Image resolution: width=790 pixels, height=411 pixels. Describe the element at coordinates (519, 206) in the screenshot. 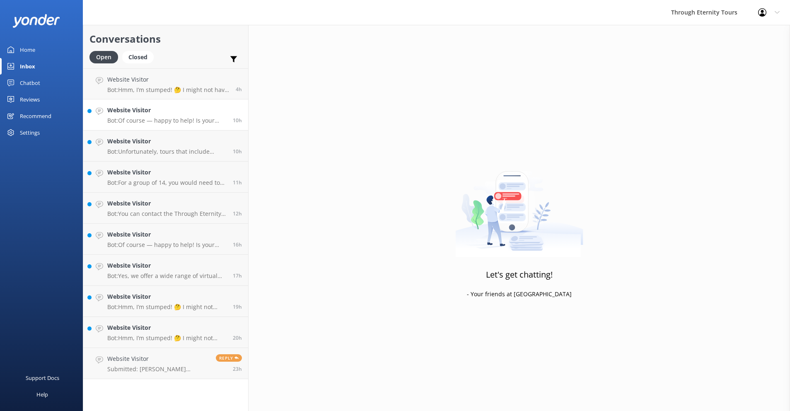

I see `img: artwork of a man stealing a conversation from at giant smartphone` at that location.